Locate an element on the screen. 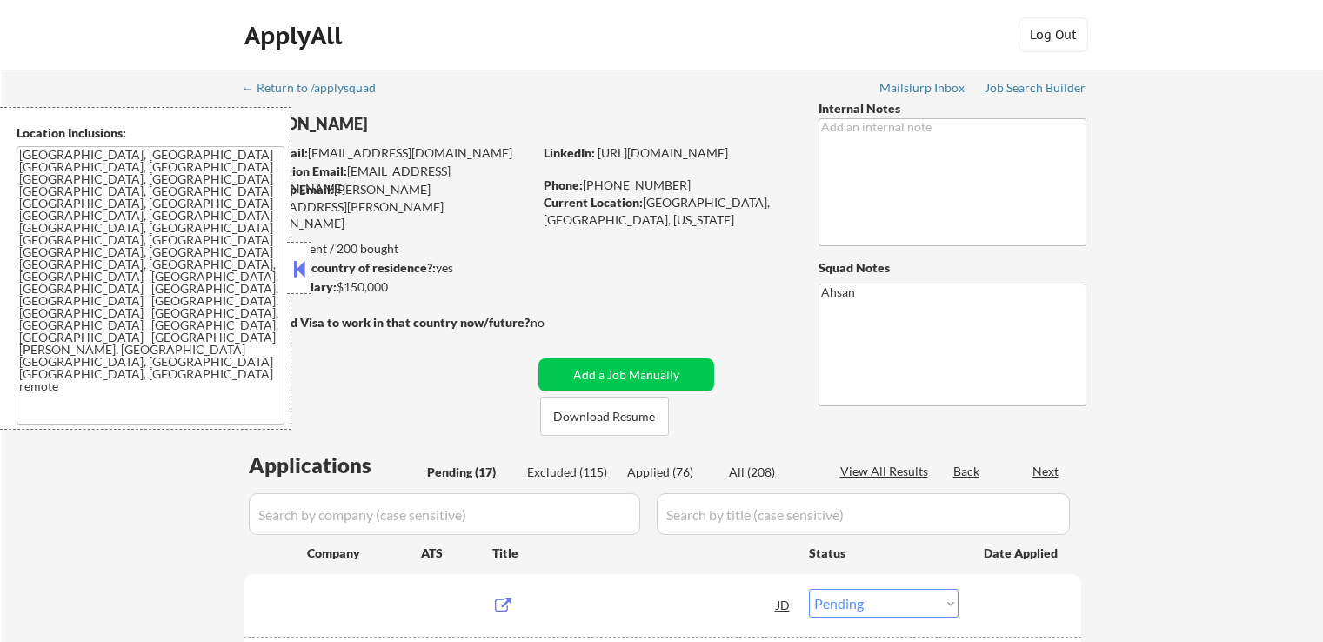 The height and width of the screenshot is (642, 1323). div: JD is located at coordinates (783, 604).